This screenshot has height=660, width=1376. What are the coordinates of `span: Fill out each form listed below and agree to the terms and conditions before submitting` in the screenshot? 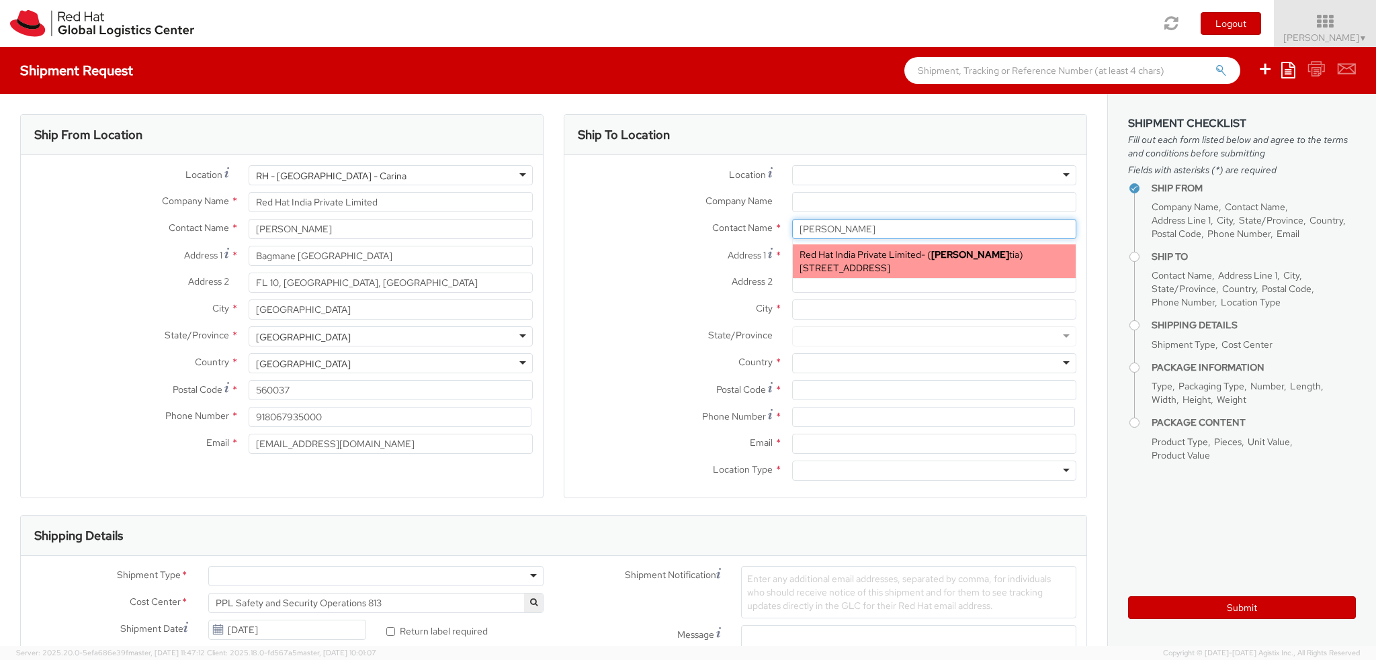 It's located at (1241, 146).